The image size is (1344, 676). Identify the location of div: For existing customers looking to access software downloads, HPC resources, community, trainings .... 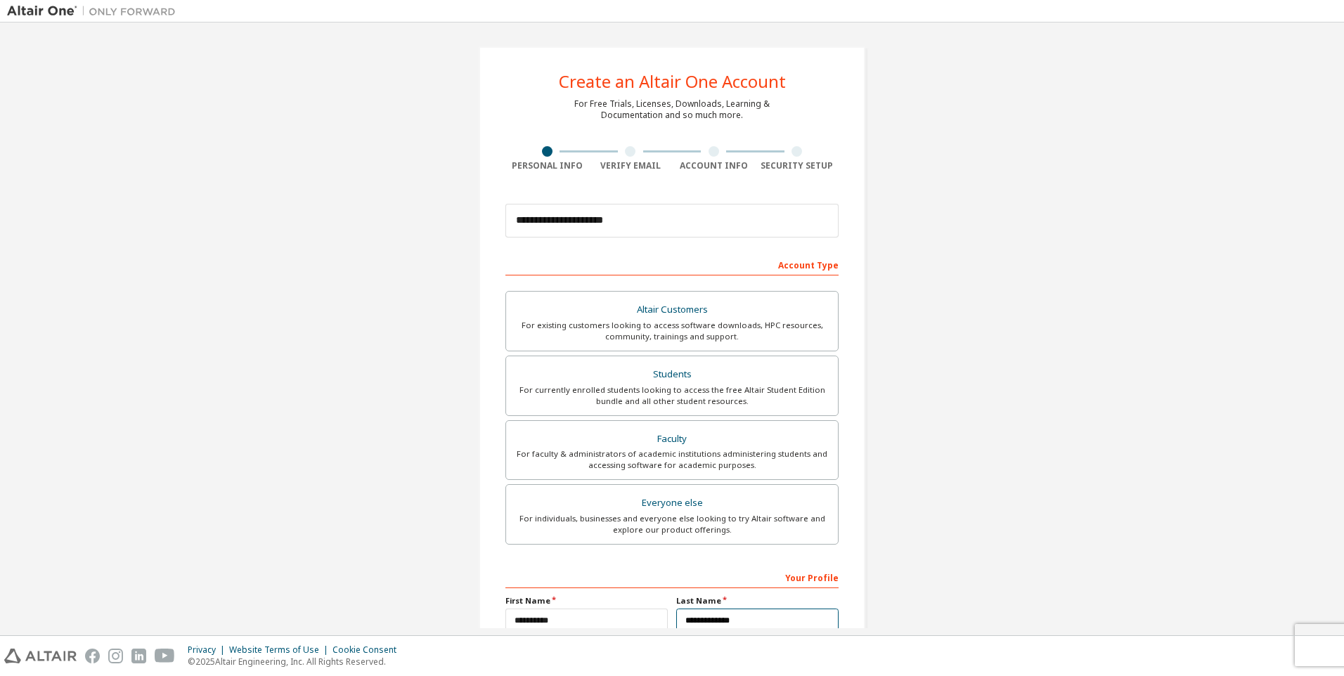
(672, 331).